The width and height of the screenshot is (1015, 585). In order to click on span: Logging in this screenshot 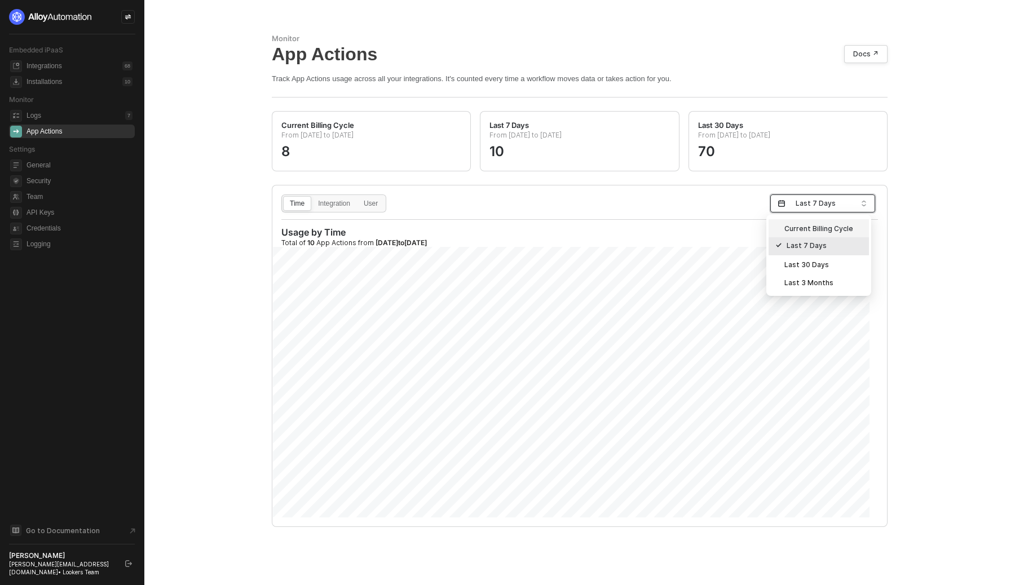, I will do `click(79, 244)`.